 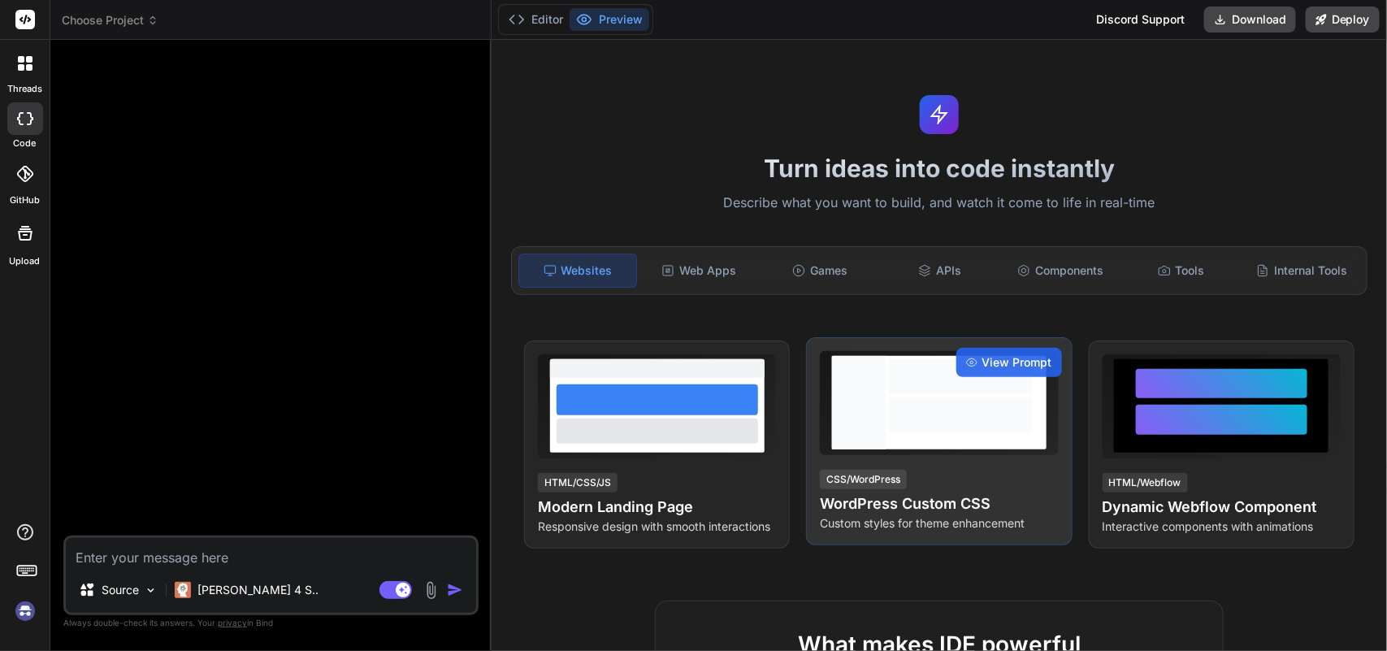 What do you see at coordinates (24, 89) in the screenshot?
I see `label: threads` at bounding box center [24, 89].